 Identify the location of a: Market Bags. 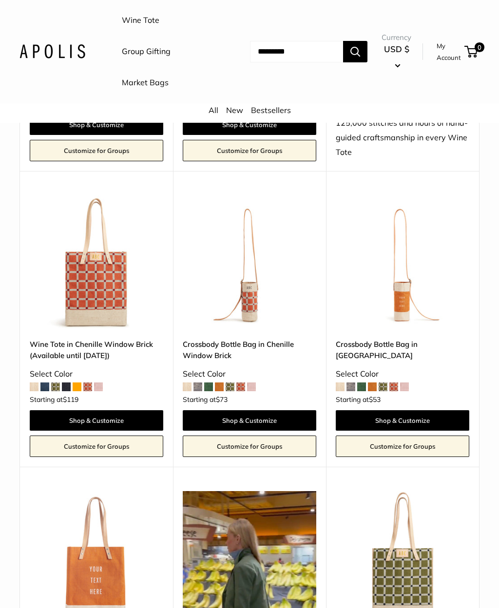
(145, 83).